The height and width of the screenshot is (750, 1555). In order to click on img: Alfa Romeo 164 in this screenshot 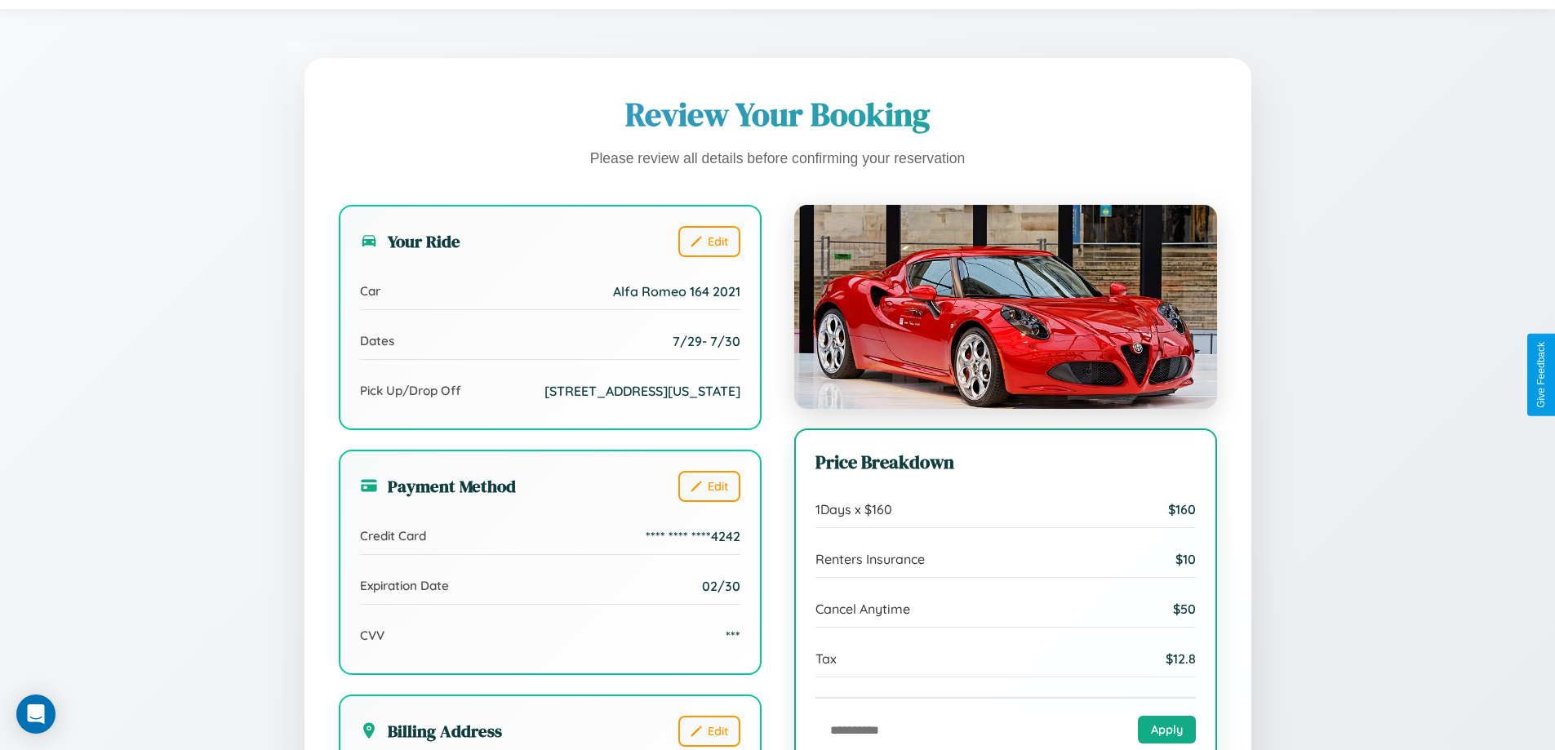, I will do `click(1006, 307)`.